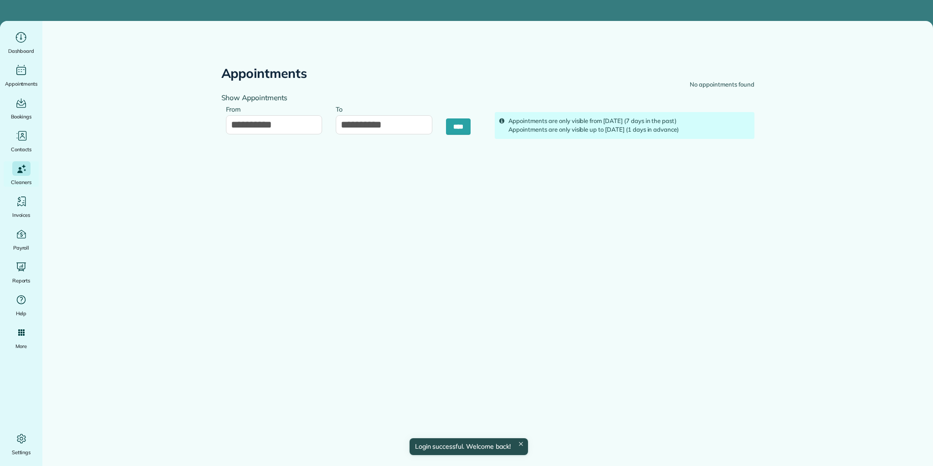 This screenshot has height=466, width=933. What do you see at coordinates (21, 240) in the screenshot?
I see `a: Payroll` at bounding box center [21, 240].